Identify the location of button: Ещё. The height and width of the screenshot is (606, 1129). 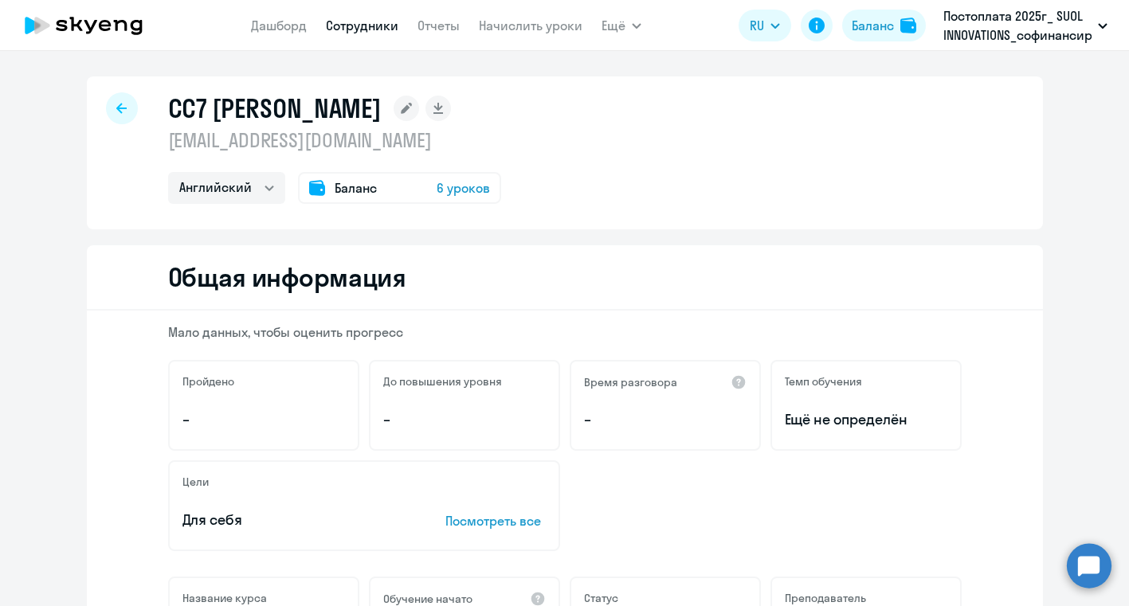
(621, 25).